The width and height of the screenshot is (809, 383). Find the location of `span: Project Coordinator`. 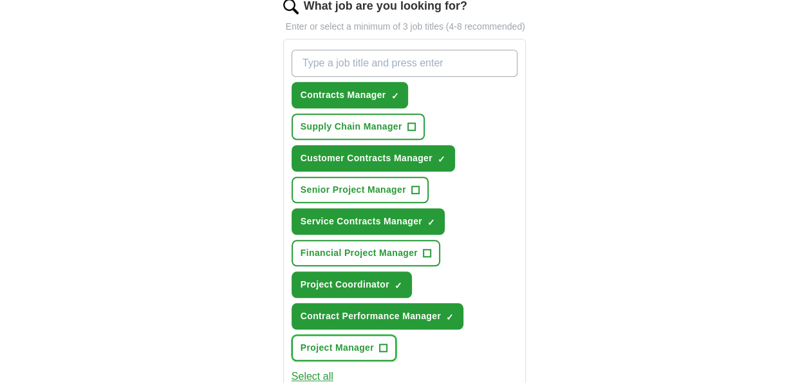

span: Project Coordinator is located at coordinates (345, 284).